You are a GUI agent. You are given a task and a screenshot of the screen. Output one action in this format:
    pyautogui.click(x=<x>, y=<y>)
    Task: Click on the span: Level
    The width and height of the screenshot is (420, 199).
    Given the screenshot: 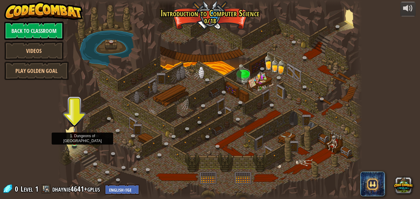 What is the action you would take?
    pyautogui.click(x=27, y=189)
    